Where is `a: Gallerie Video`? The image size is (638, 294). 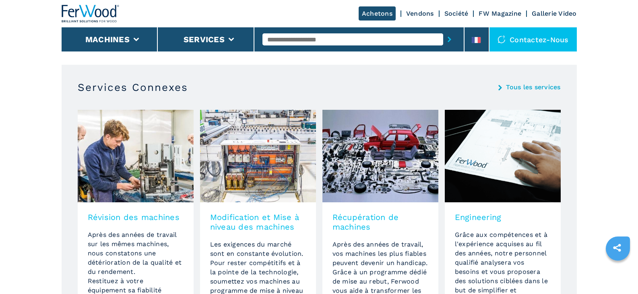
a: Gallerie Video is located at coordinates (554, 13).